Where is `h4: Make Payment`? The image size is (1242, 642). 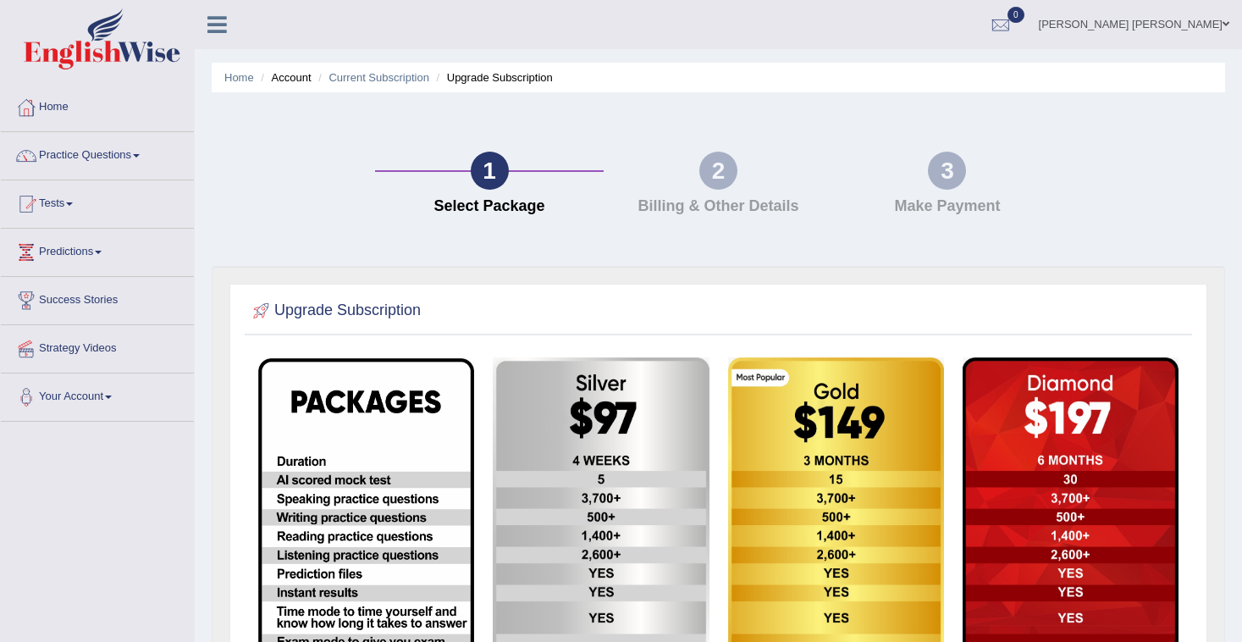 h4: Make Payment is located at coordinates (947, 207).